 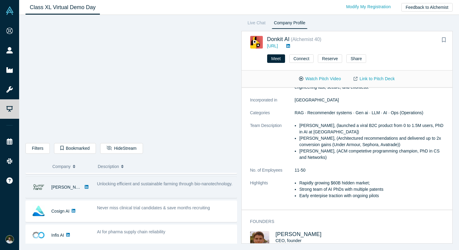 What do you see at coordinates (330, 59) in the screenshot?
I see `button: Reserve` at bounding box center [330, 59].